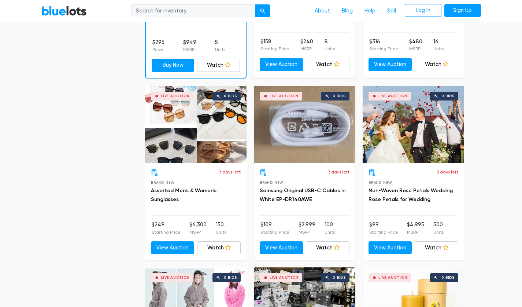 This screenshot has width=522, height=307. Describe the element at coordinates (439, 45) in the screenshot. I see `li: 16` at that location.